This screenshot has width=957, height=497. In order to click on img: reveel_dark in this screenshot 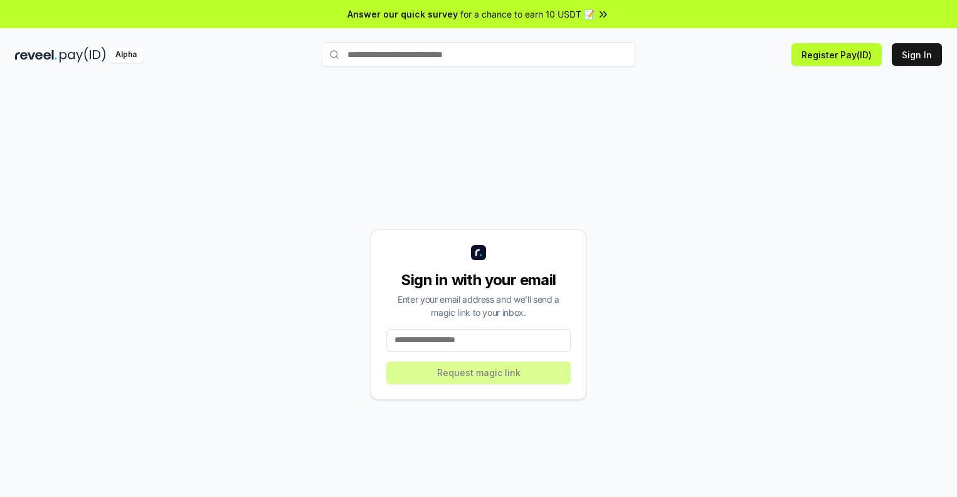, I will do `click(36, 55)`.